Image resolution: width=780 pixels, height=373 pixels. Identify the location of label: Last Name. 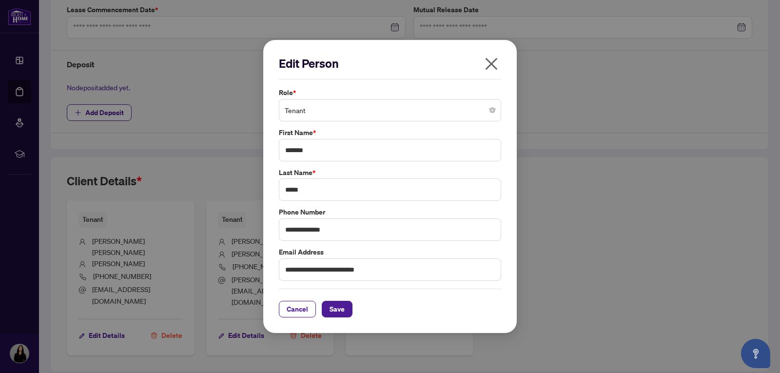
(390, 173).